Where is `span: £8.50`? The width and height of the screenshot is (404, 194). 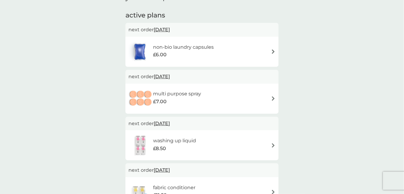 span: £8.50 is located at coordinates (160, 148).